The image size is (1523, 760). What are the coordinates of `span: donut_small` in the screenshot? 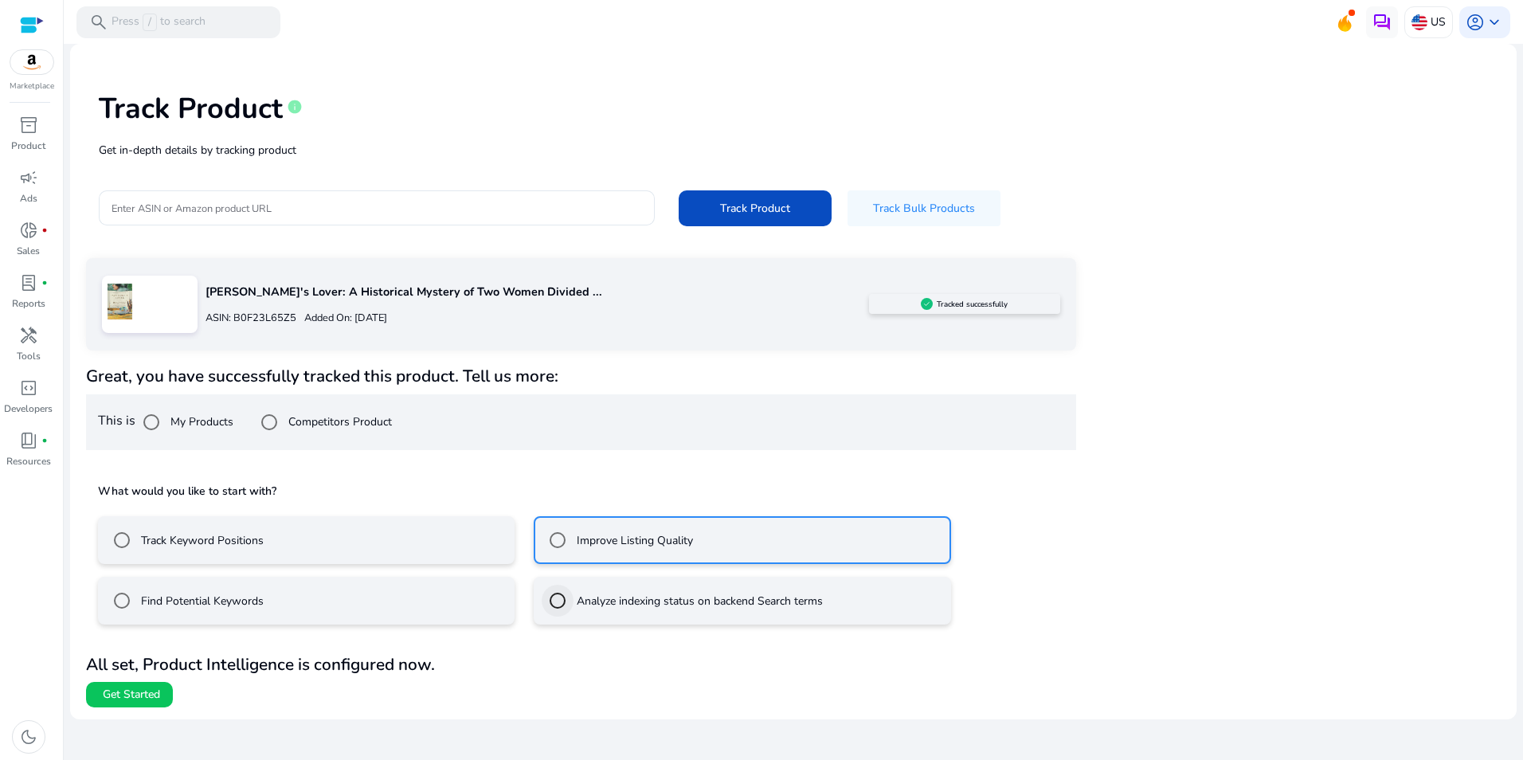 It's located at (29, 230).